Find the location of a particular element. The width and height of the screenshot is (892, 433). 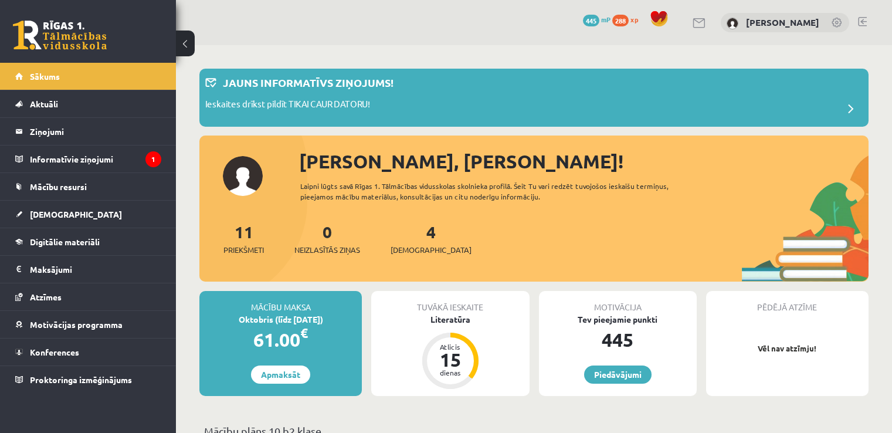

i: 1 is located at coordinates (153, 159).